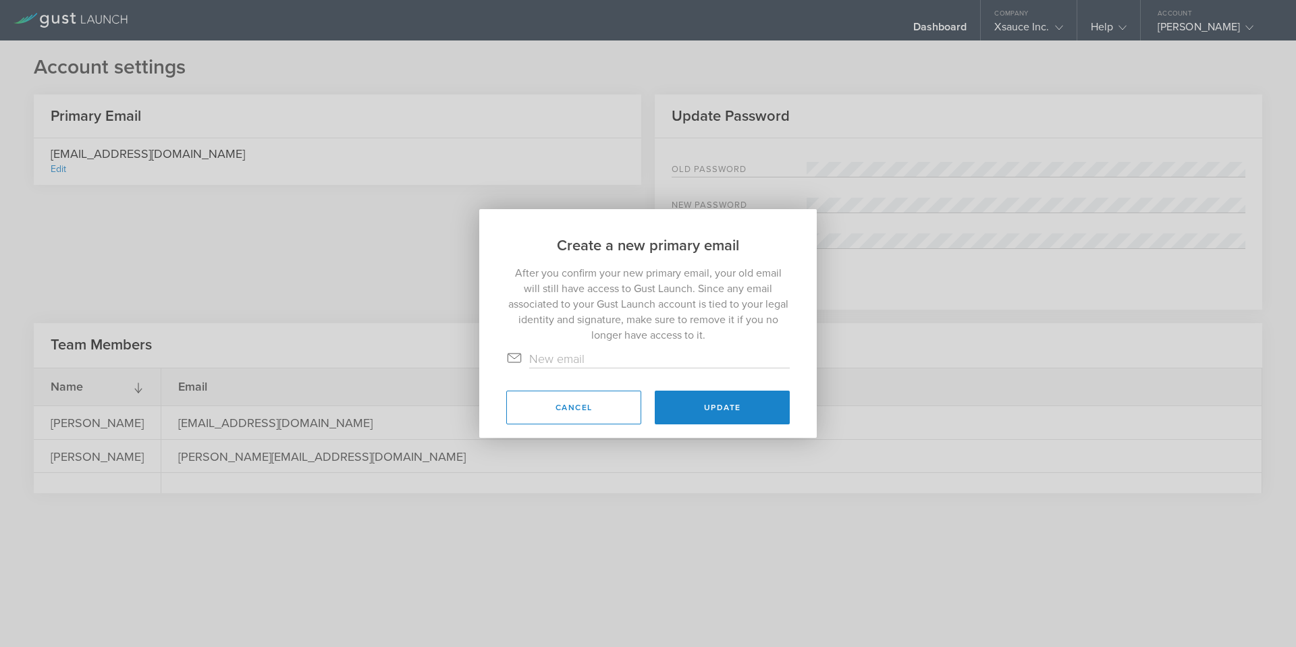 The width and height of the screenshot is (1296, 647). Describe the element at coordinates (574, 408) in the screenshot. I see `button: Cancel` at that location.